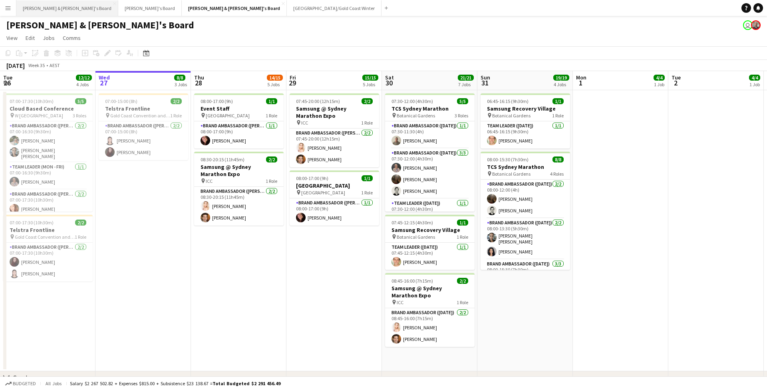 This screenshot has height=390, width=767. Describe the element at coordinates (20, 384) in the screenshot. I see `button: Budgeted` at that location.